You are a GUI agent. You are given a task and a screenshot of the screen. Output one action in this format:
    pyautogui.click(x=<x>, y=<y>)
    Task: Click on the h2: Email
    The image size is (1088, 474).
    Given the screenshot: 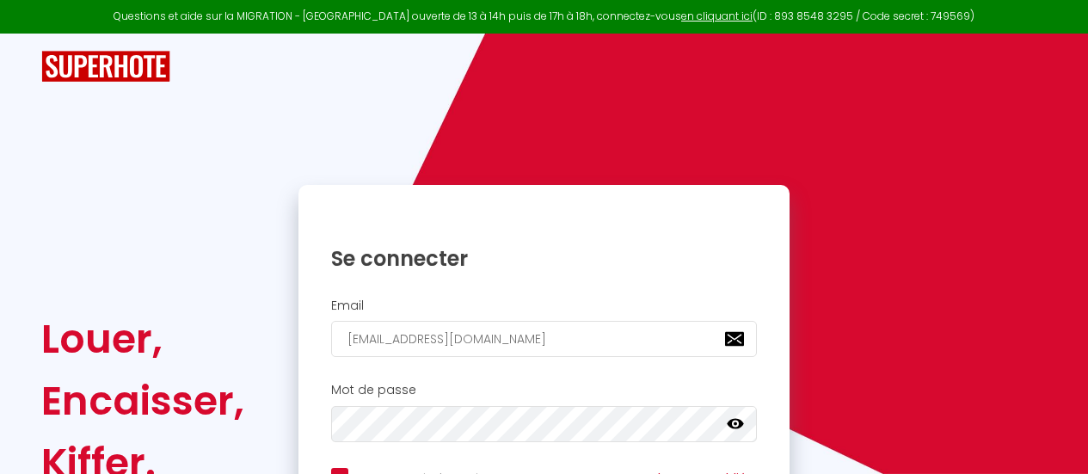 What is the action you would take?
    pyautogui.click(x=545, y=305)
    